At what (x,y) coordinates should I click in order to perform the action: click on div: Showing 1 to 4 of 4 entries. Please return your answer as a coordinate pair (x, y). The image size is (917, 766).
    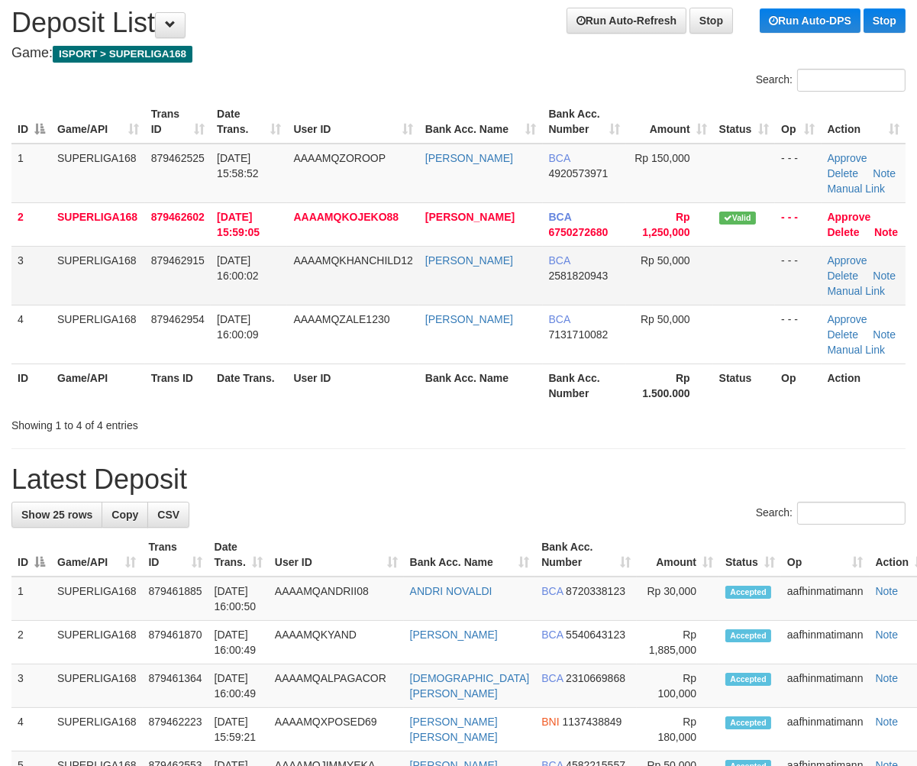
    Looking at the image, I should click on (191, 422).